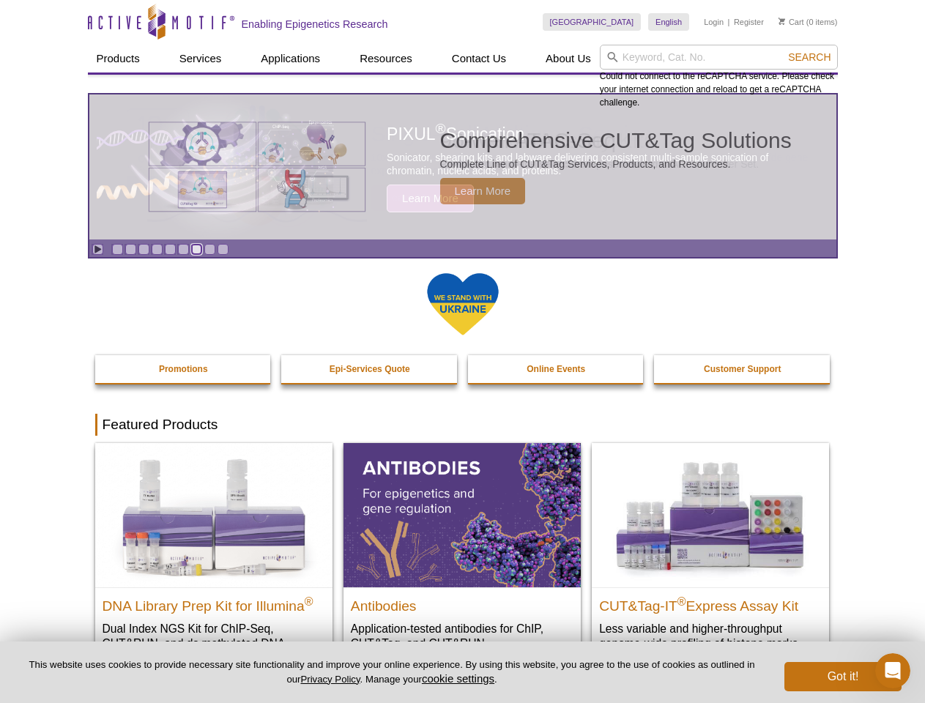  What do you see at coordinates (196, 249) in the screenshot?
I see `a: Go to slide 7` at bounding box center [196, 249].